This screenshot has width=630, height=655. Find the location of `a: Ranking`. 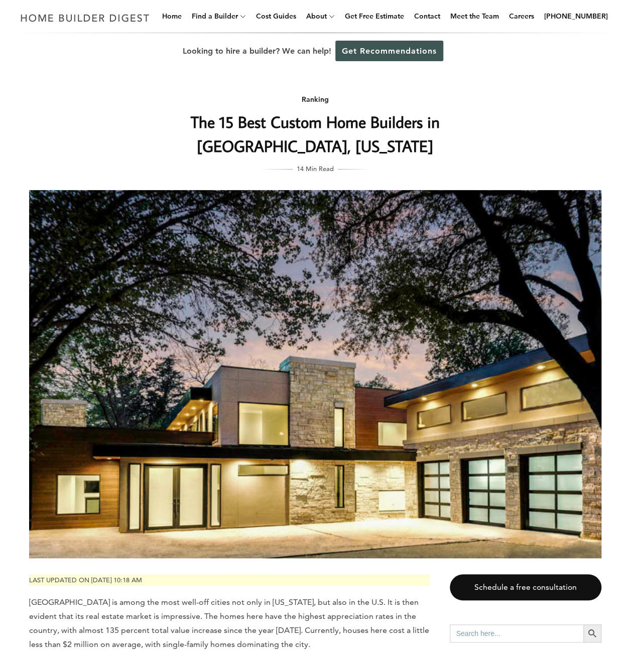

a: Ranking is located at coordinates (315, 99).